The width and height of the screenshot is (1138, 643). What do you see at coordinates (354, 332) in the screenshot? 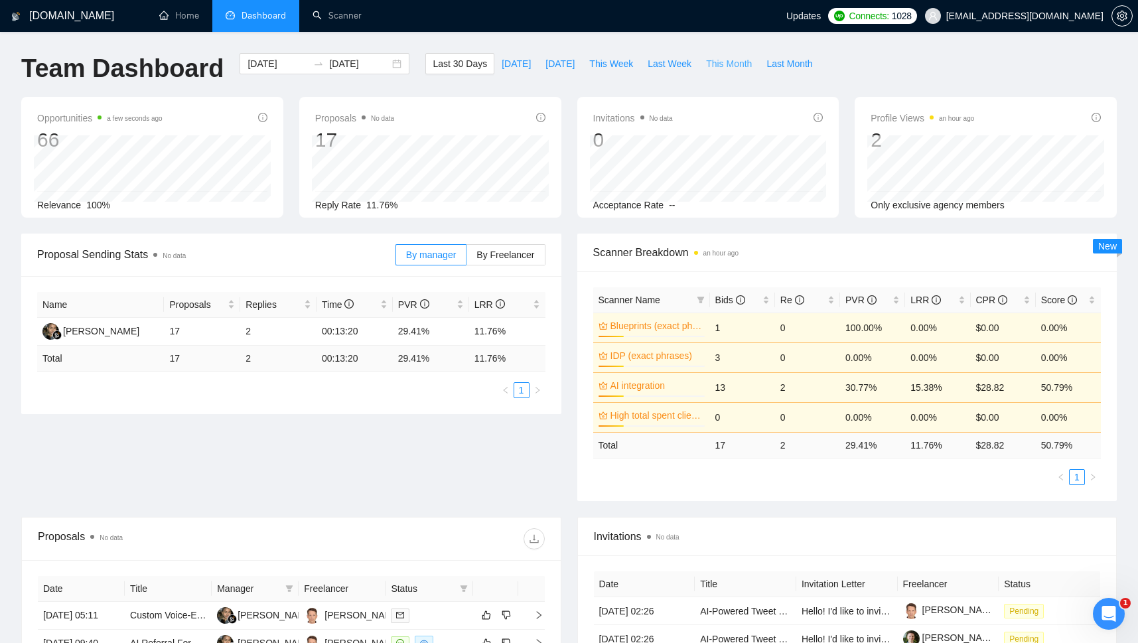
I see `td: 00:13:20` at bounding box center [354, 332].